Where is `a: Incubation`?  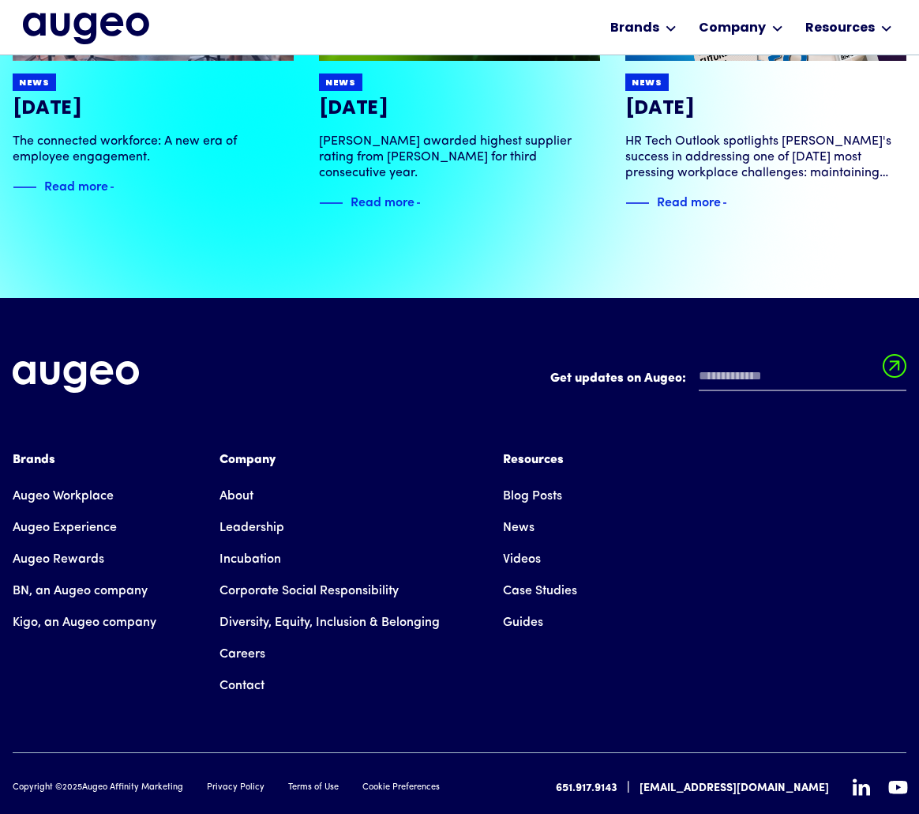 a: Incubation is located at coordinates (250, 559).